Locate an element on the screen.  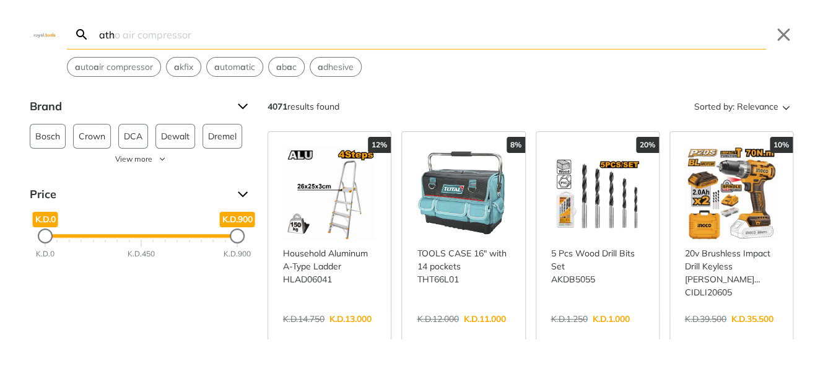
div: 8% is located at coordinates (516, 145).